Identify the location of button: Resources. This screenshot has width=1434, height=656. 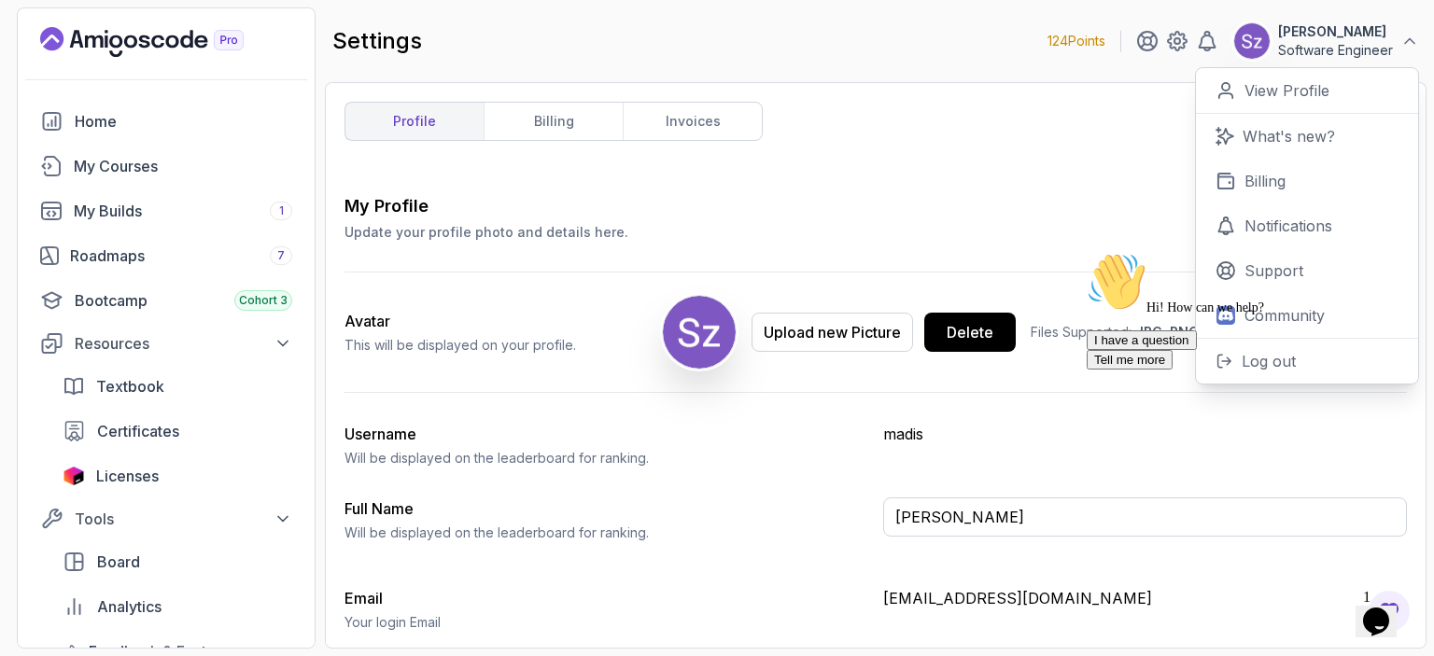
(166, 344).